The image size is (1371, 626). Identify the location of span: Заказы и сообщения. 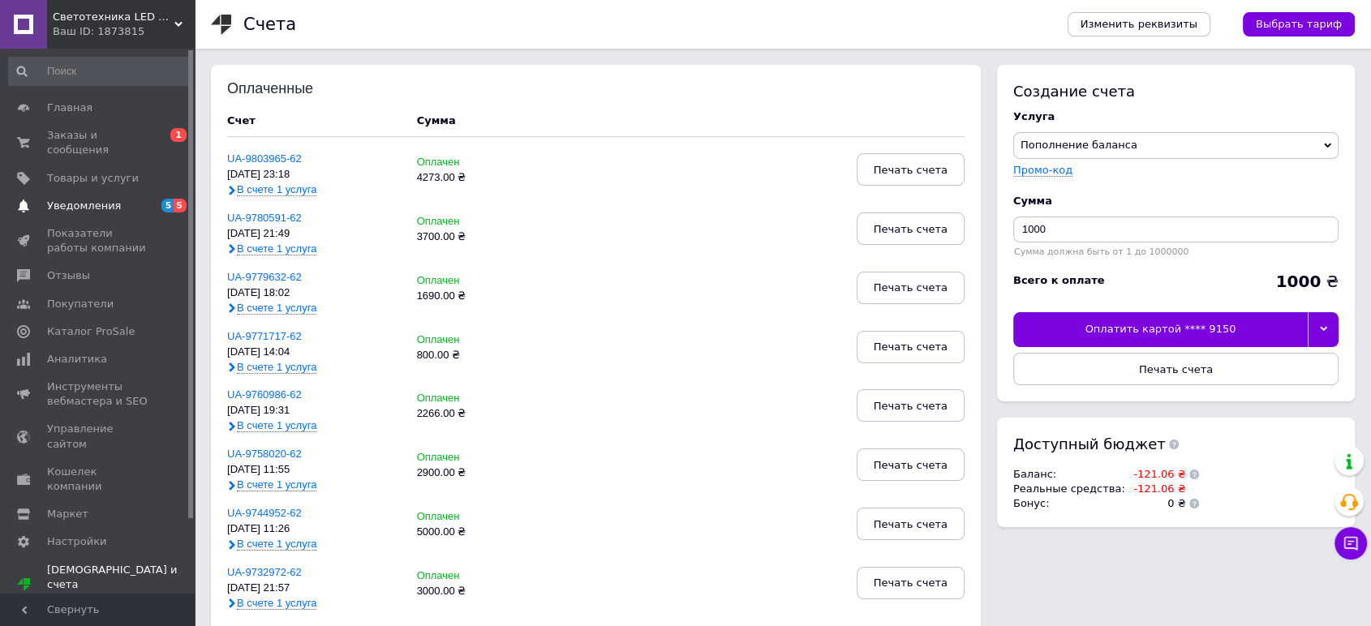
(98, 143).